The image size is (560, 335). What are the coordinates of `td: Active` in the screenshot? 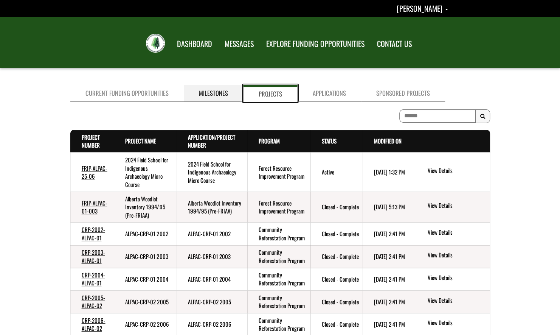 It's located at (337, 172).